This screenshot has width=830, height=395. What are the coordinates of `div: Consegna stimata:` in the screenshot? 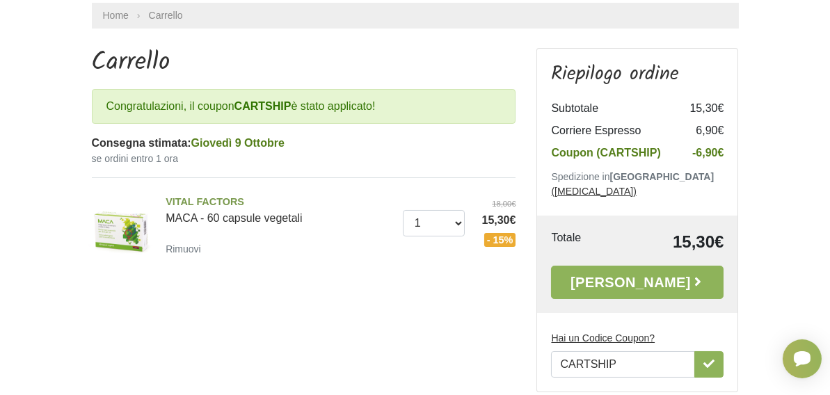 It's located at (304, 143).